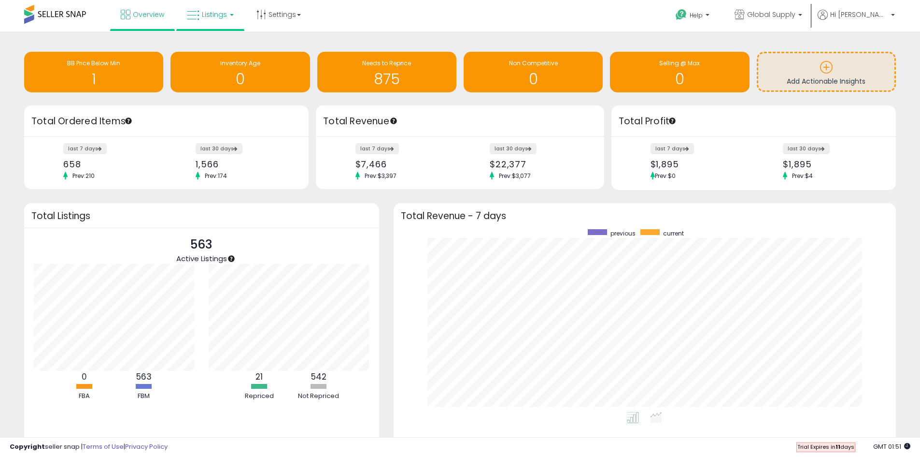 The image size is (920, 457). What do you see at coordinates (94, 72) in the screenshot?
I see `a: BB Price Below Min 1` at bounding box center [94, 72].